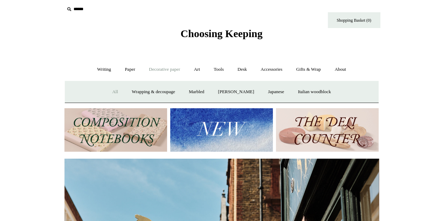  I want to click on a: Writing, so click(104, 69).